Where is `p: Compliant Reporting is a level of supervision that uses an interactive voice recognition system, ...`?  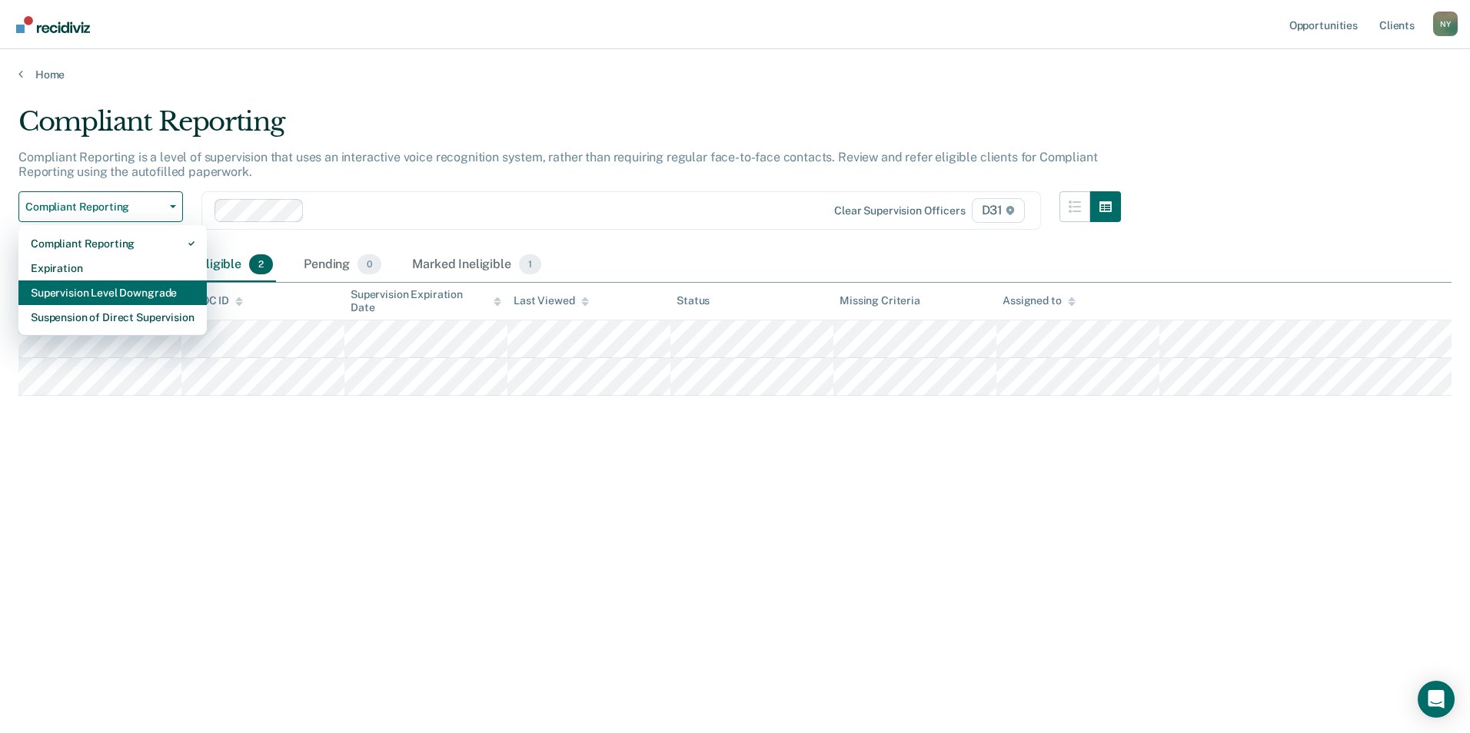 p: Compliant Reporting is a level of supervision that uses an interactive voice recognition system, ... is located at coordinates (557, 165).